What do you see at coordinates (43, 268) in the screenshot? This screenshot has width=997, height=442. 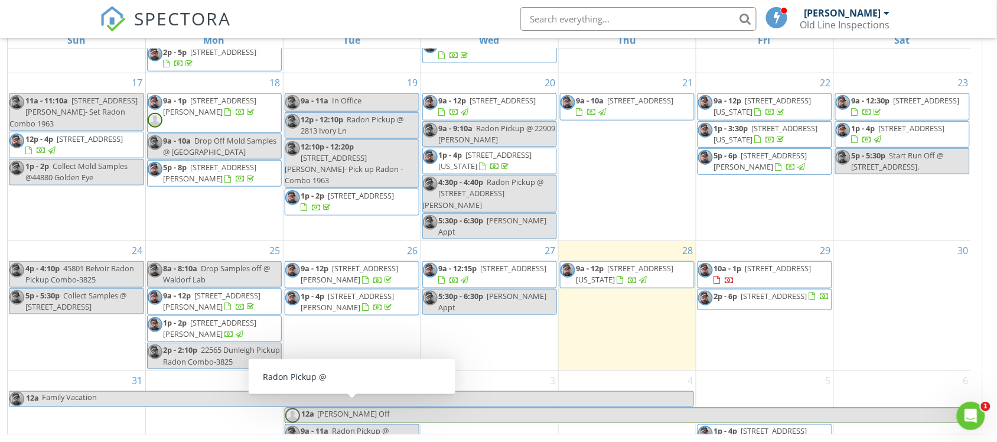 I see `span: 4p - 4:10p` at bounding box center [43, 268].